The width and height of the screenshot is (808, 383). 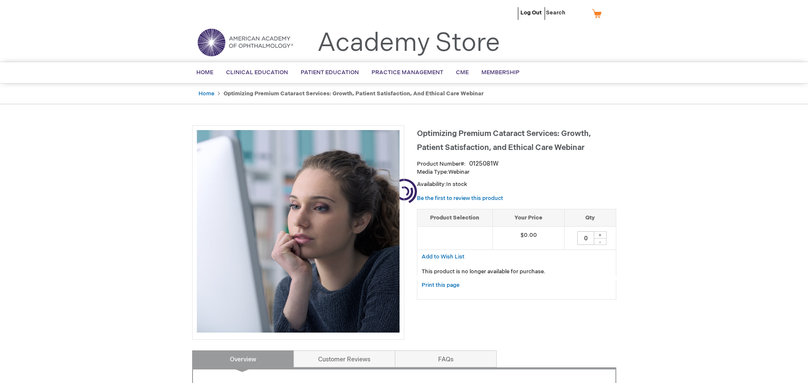 I want to click on th: Qty, so click(x=590, y=218).